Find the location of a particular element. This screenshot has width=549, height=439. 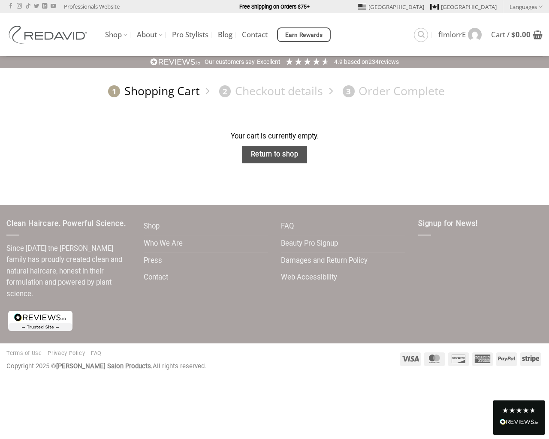

span: reviews is located at coordinates (389, 62).